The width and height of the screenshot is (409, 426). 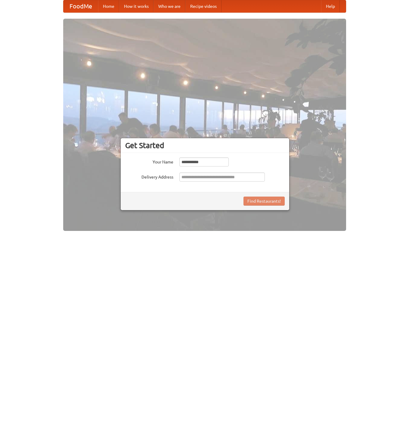 I want to click on a: How it works, so click(x=136, y=6).